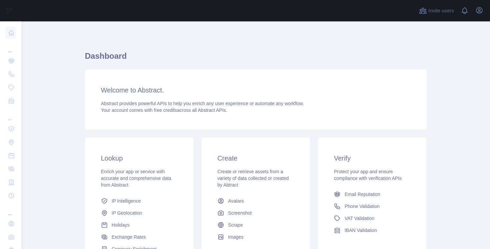  Describe the element at coordinates (139, 225) in the screenshot. I see `a: Holidays` at that location.